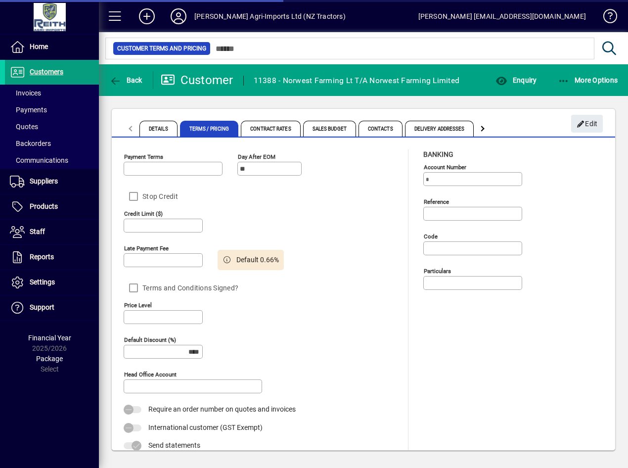  What do you see at coordinates (143, 157) in the screenshot?
I see `mat-label: Payment Terms` at bounding box center [143, 157].